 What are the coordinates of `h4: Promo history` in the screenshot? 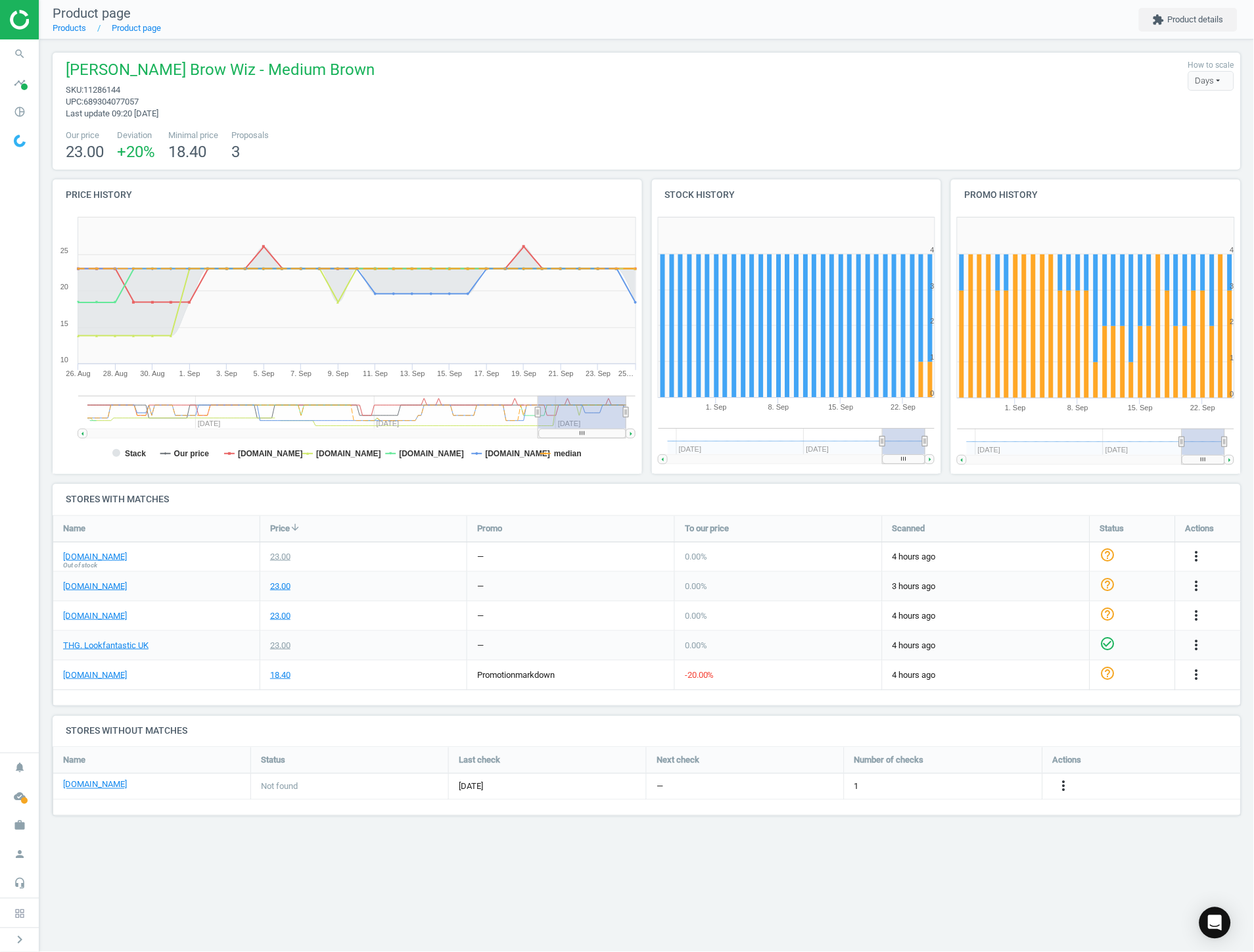 It's located at (1096, 195).